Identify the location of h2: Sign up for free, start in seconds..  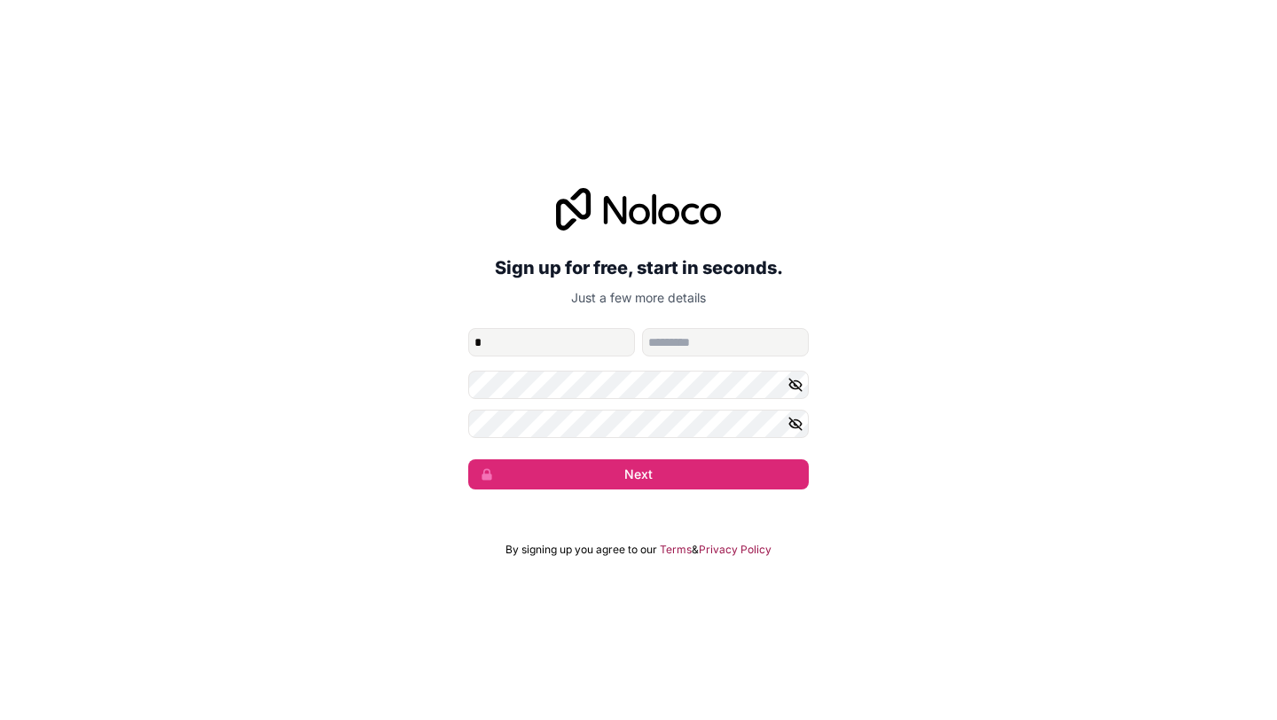
(638, 268).